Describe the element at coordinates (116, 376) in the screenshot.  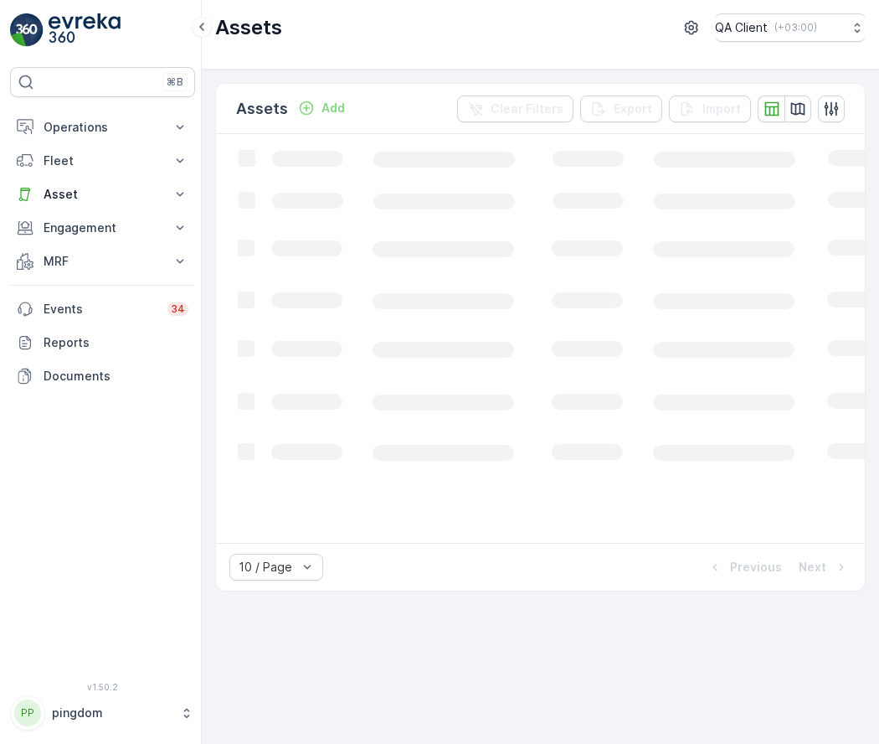
I see `p: Documents` at that location.